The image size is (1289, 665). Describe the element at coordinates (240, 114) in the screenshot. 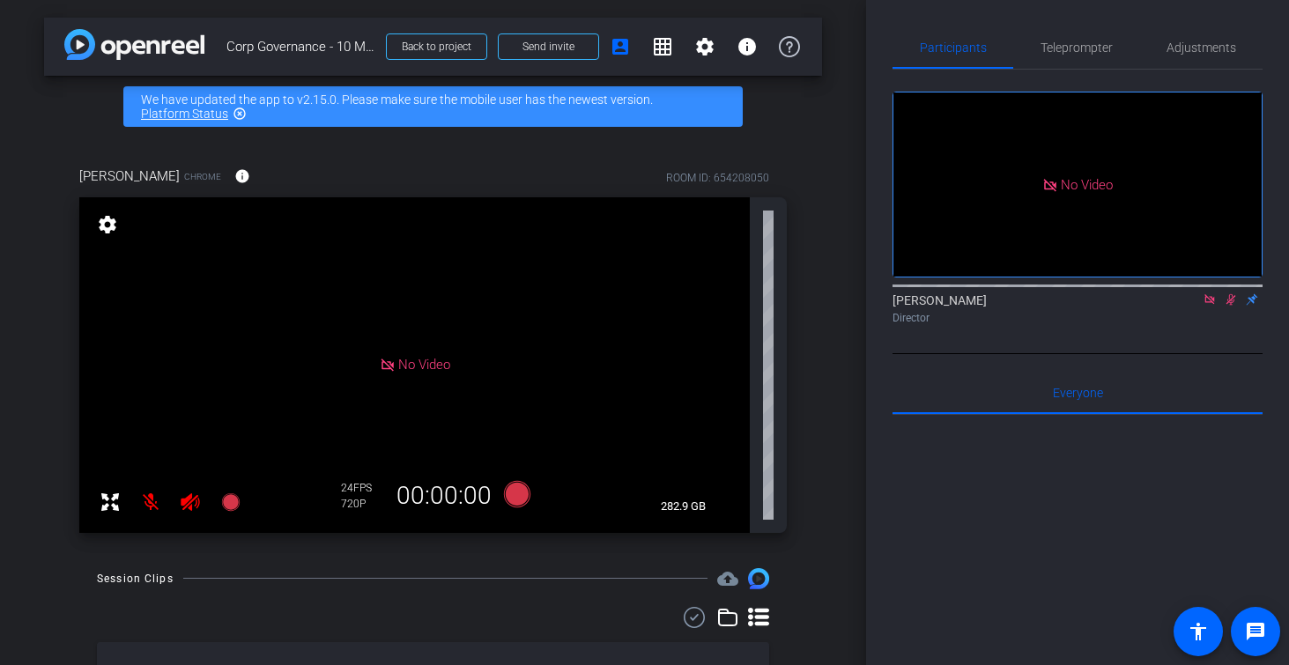

I see `mat-icon: highlight_off` at that location.